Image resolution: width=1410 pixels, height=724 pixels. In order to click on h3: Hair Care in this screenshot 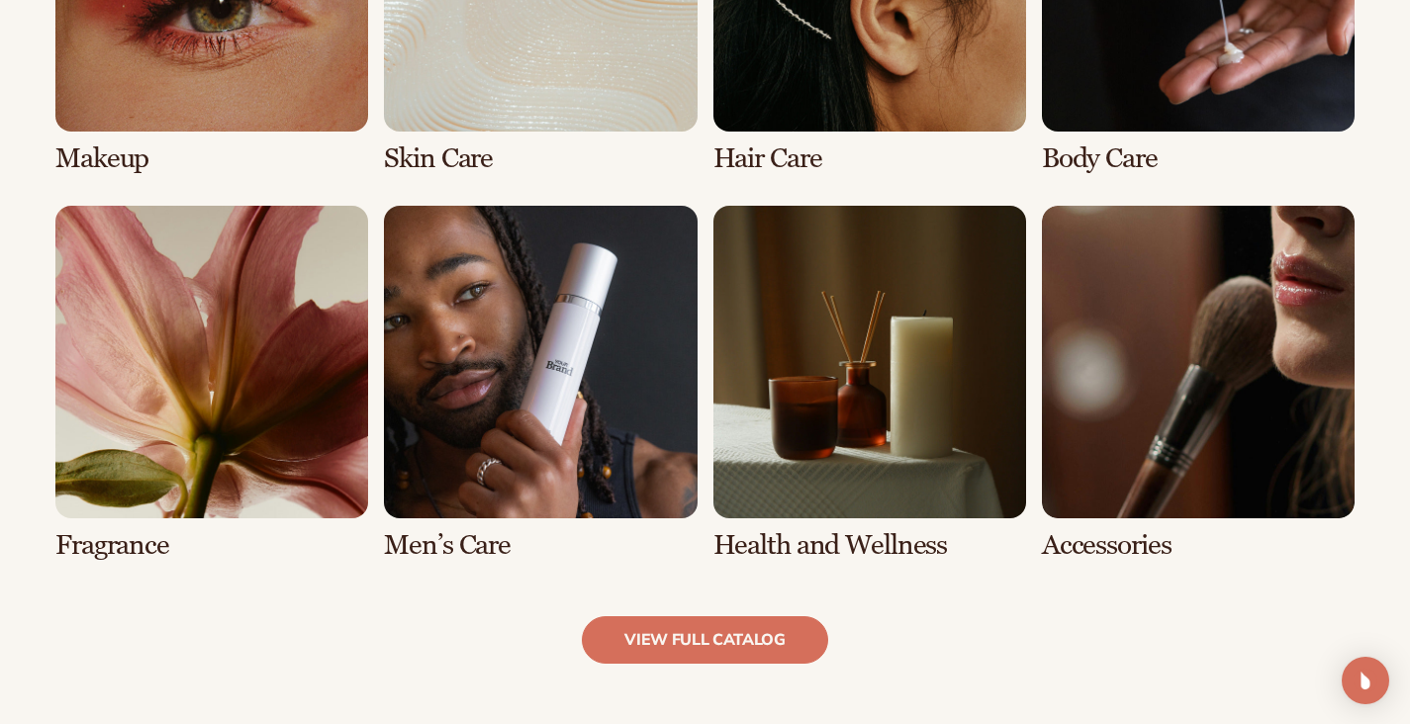, I will do `click(870, 158)`.